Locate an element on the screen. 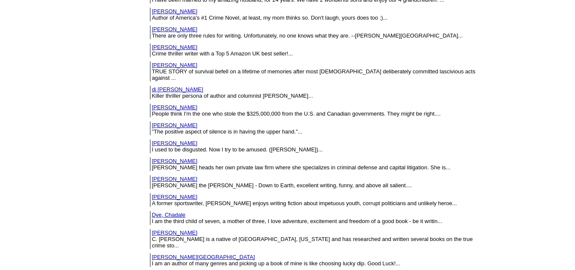 The height and width of the screenshot is (270, 575). font: Author of America's #1 Crime Novel, at least, my mom thinks so. Don't laugh, yours does too ;)... is located at coordinates (270, 17).